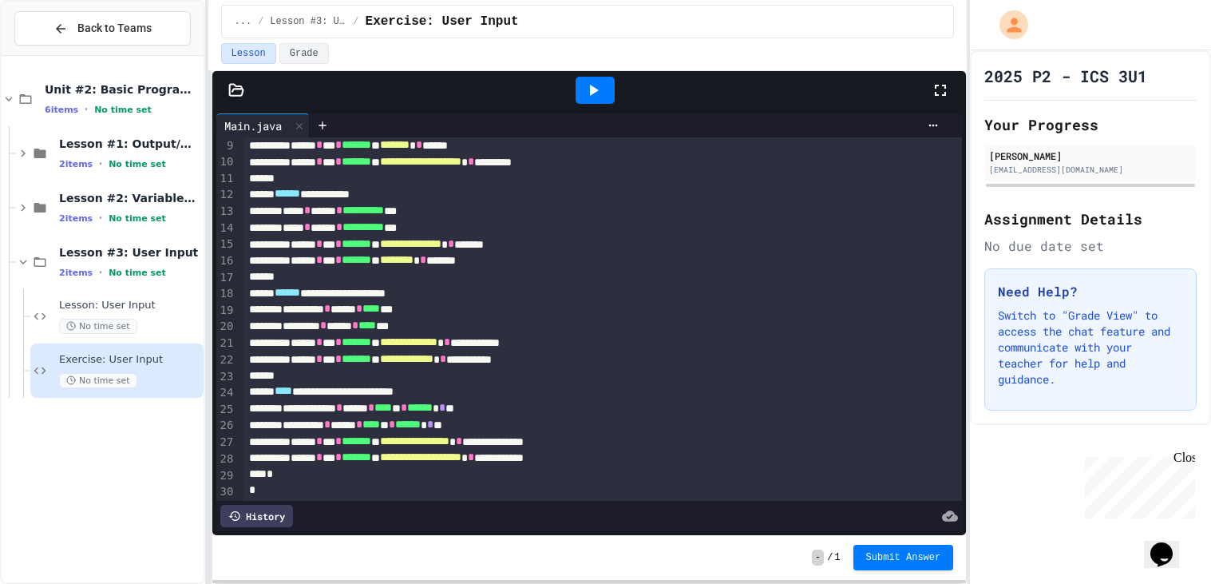  What do you see at coordinates (226, 212) in the screenshot?
I see `div: 13` at bounding box center [226, 212].